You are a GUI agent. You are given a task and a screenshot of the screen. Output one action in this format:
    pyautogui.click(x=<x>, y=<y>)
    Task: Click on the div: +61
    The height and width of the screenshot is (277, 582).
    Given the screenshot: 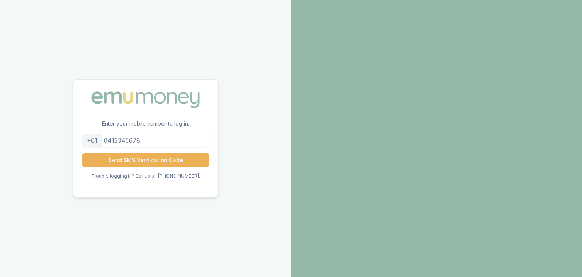 What is the action you would take?
    pyautogui.click(x=92, y=140)
    